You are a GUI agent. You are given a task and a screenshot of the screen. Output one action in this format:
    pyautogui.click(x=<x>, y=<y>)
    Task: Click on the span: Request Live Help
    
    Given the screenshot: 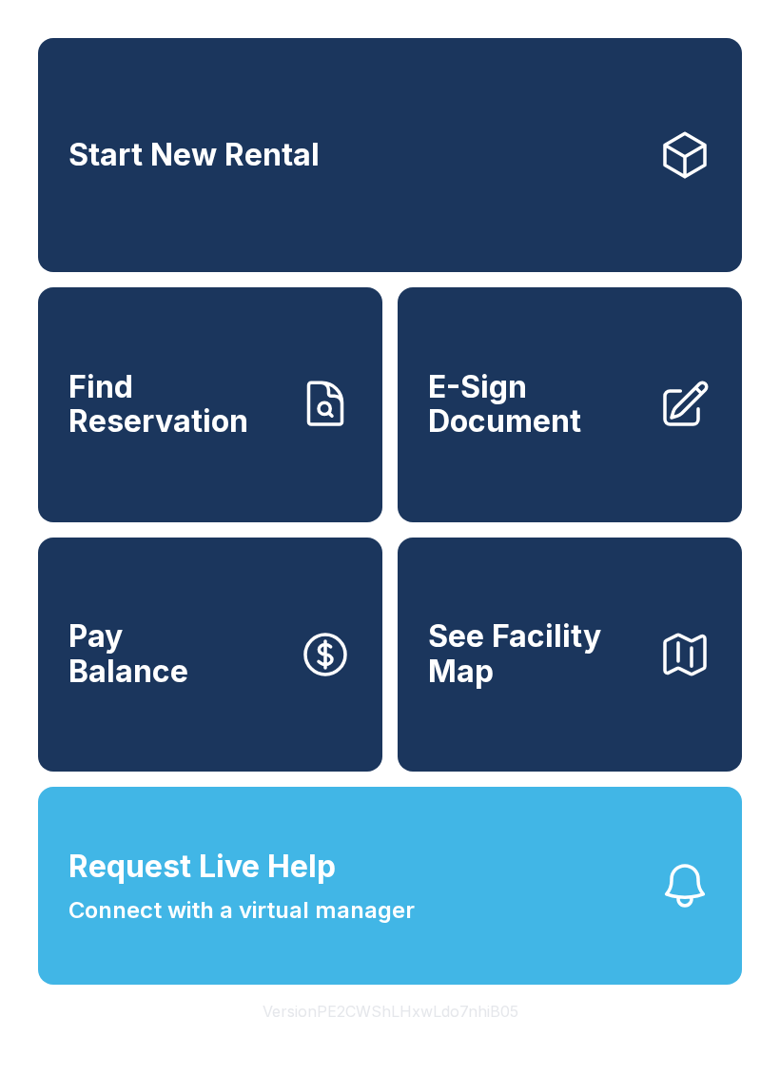 What is the action you would take?
    pyautogui.click(x=202, y=866)
    